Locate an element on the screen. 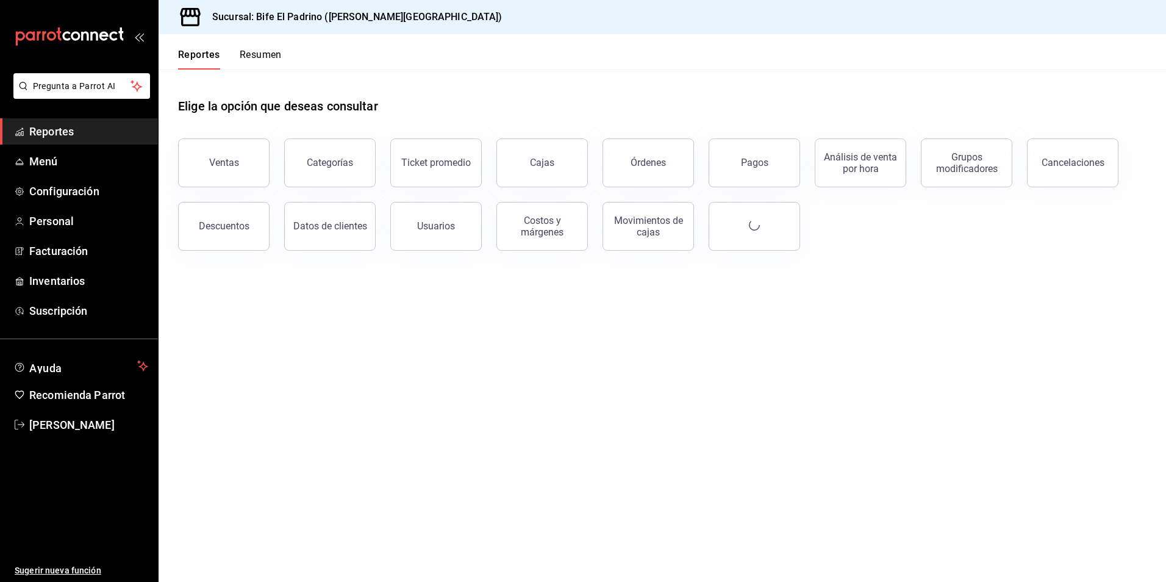 This screenshot has height=582, width=1166. button: Categorías is located at coordinates (330, 163).